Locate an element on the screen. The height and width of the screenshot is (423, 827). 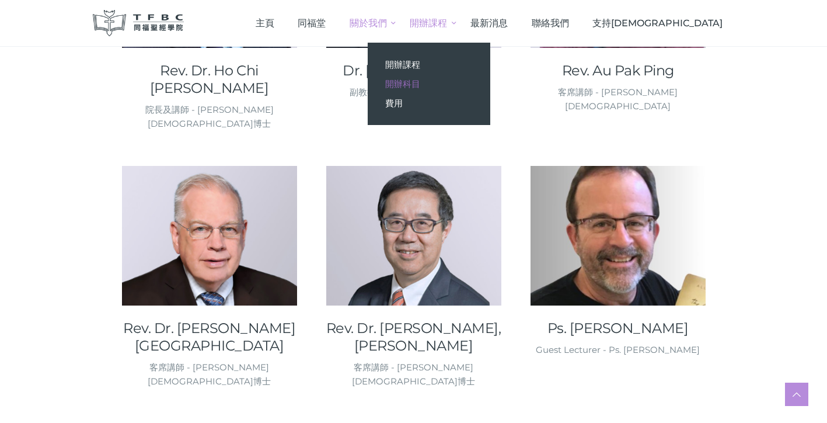
span: 主頁 is located at coordinates (265, 23).